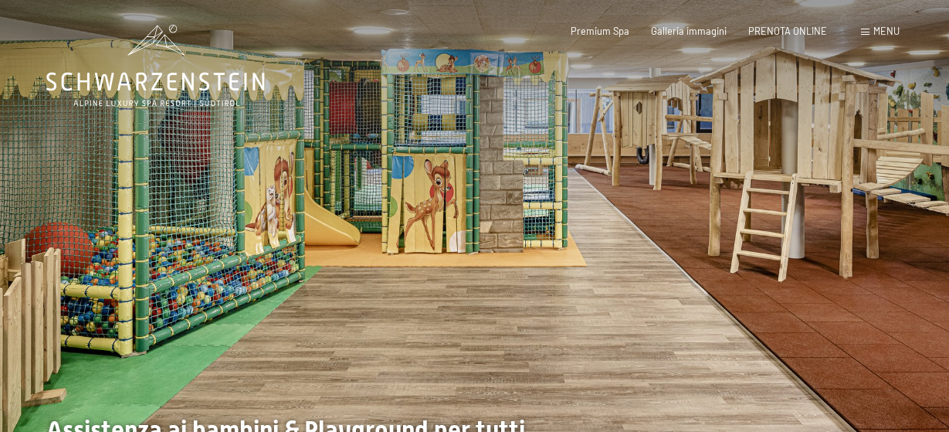 This screenshot has height=432, width=949. I want to click on span: Premium Spa, so click(600, 31).